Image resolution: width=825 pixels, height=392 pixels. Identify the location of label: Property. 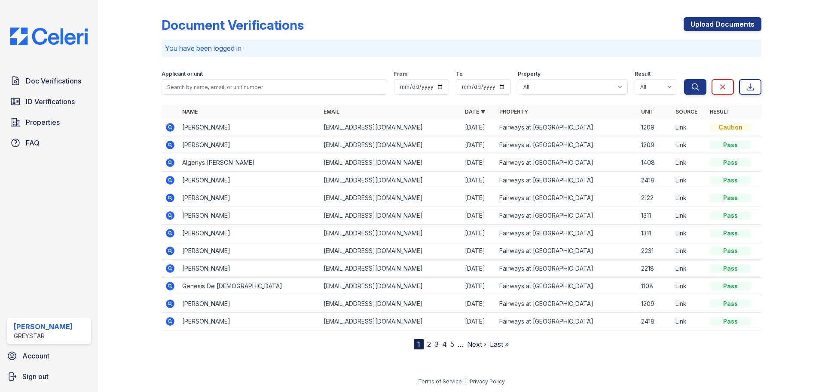
(529, 74).